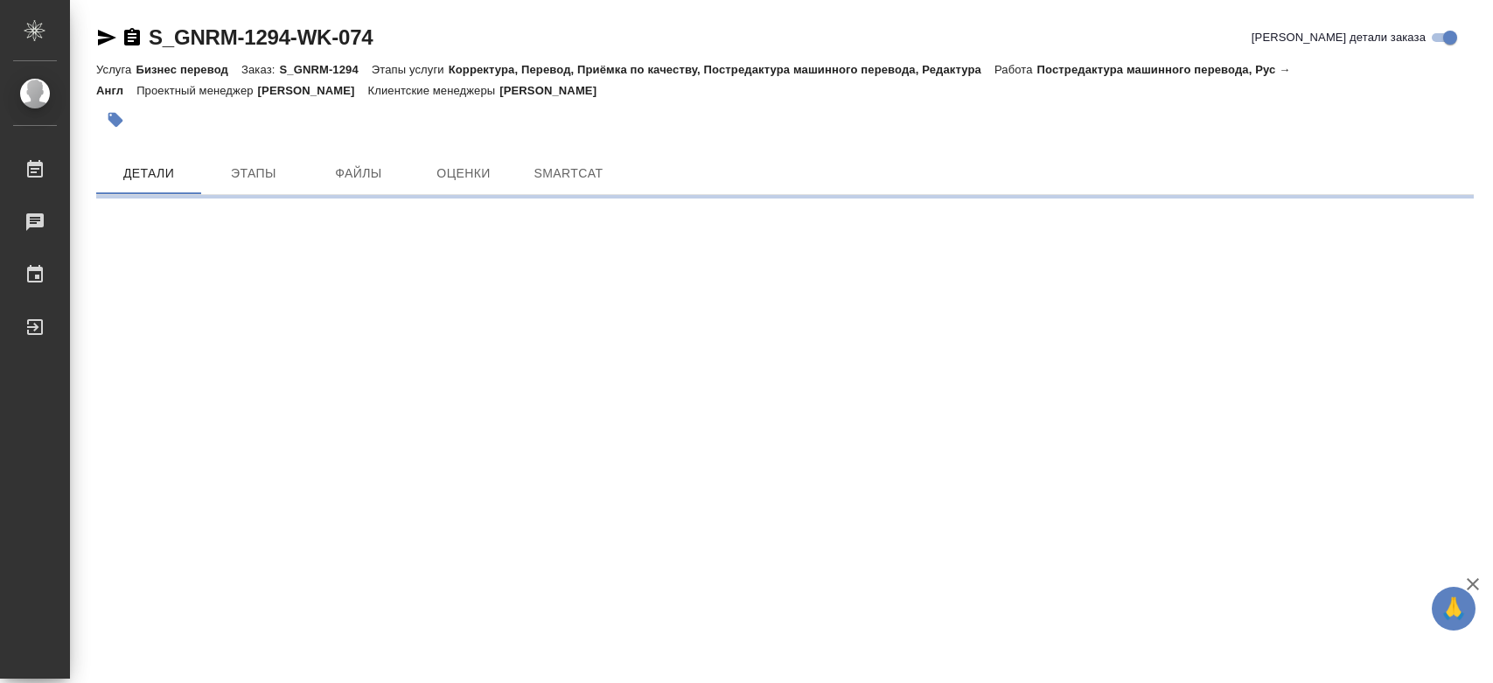 The height and width of the screenshot is (683, 1493). Describe the element at coordinates (325, 69) in the screenshot. I see `p: S_GNRM-1294` at that location.